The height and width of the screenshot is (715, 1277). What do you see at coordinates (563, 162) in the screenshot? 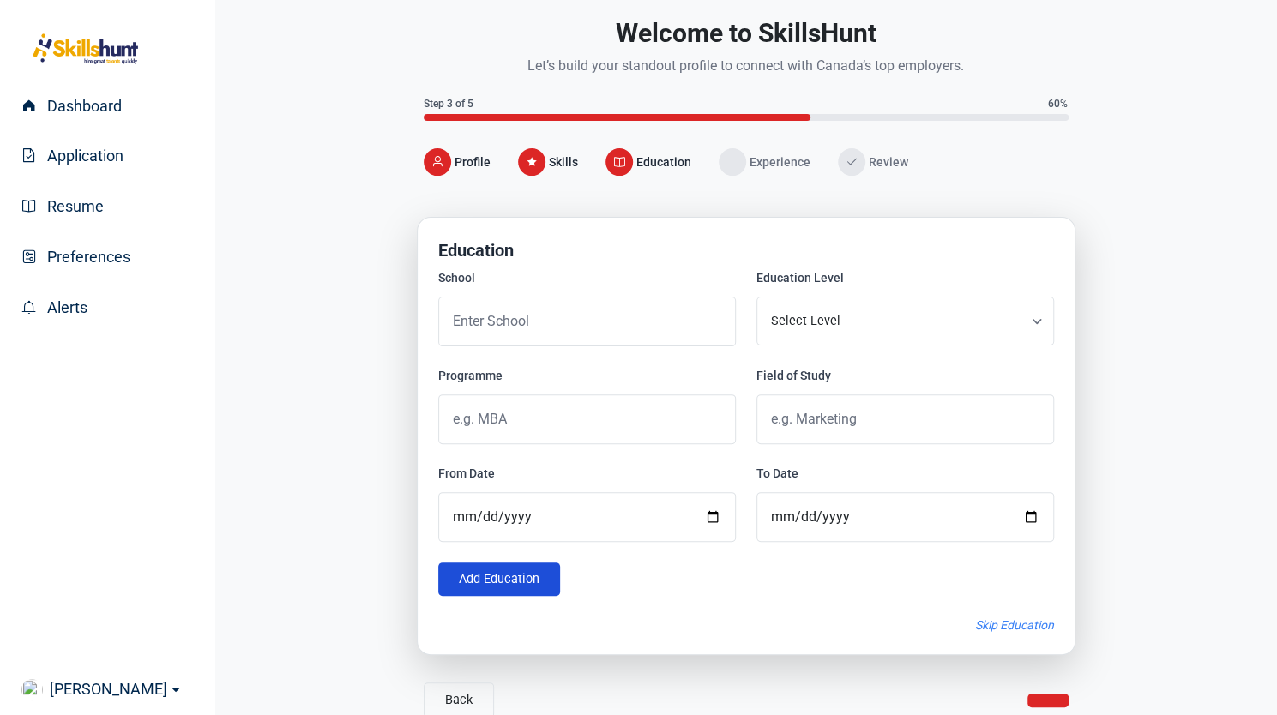
I see `span: Skills` at bounding box center [563, 162].